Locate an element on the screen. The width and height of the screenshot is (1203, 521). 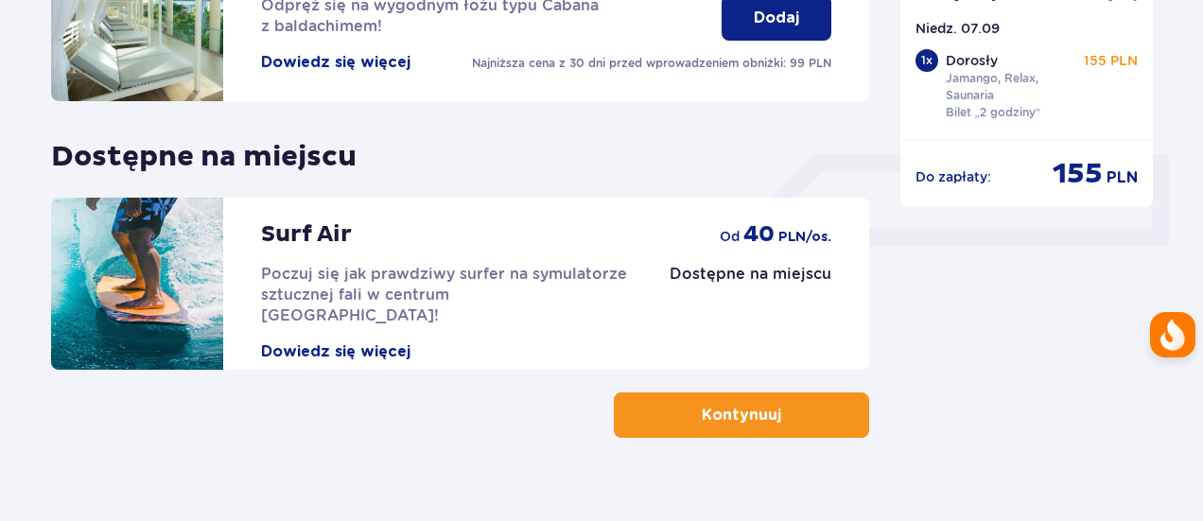
button: Kontynuuj is located at coordinates (741, 415).